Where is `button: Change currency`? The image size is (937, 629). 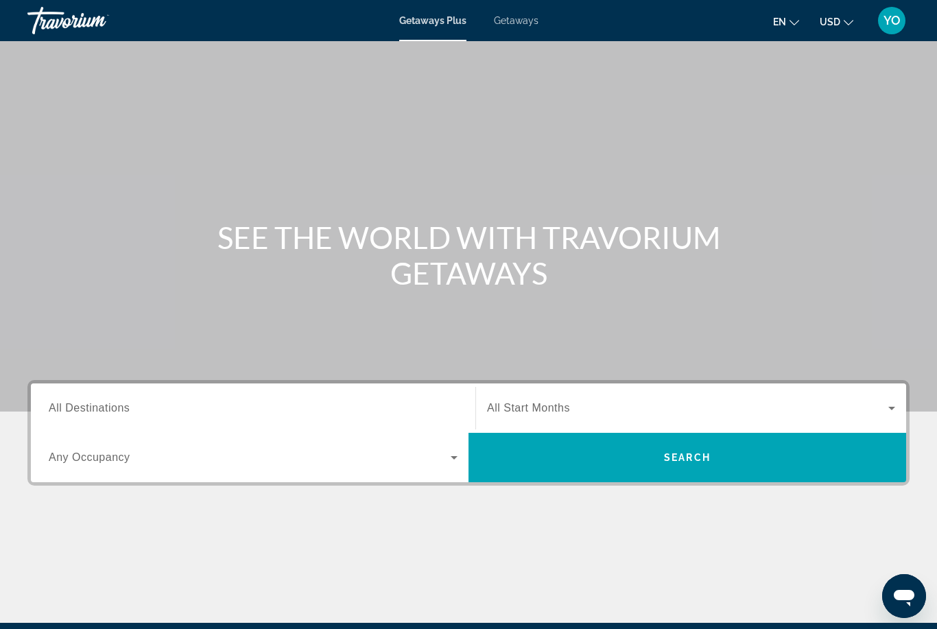 button: Change currency is located at coordinates (836, 21).